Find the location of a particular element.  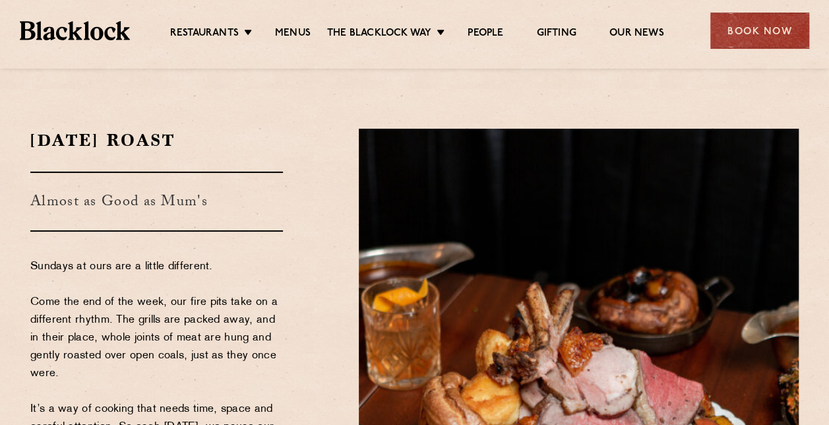

a: Gifting is located at coordinates (556, 34).